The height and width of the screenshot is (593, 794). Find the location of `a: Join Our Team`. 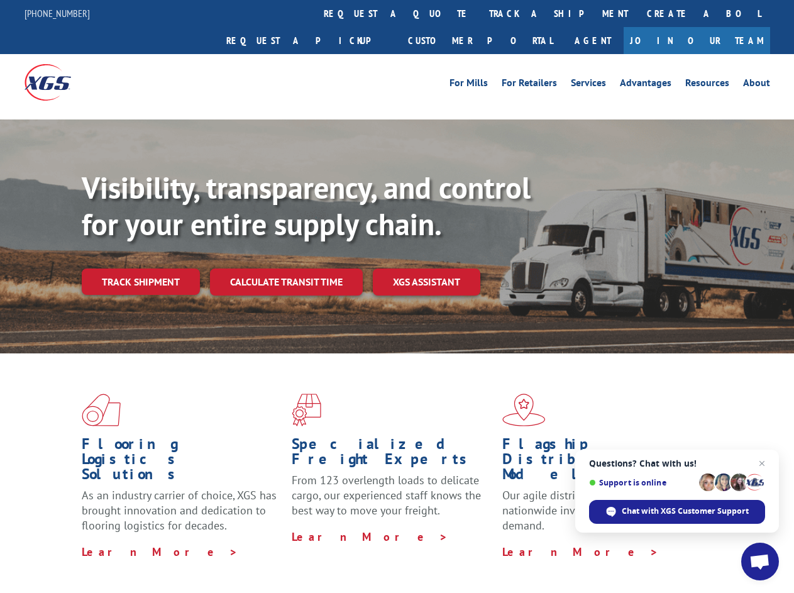

a: Join Our Team is located at coordinates (697, 40).